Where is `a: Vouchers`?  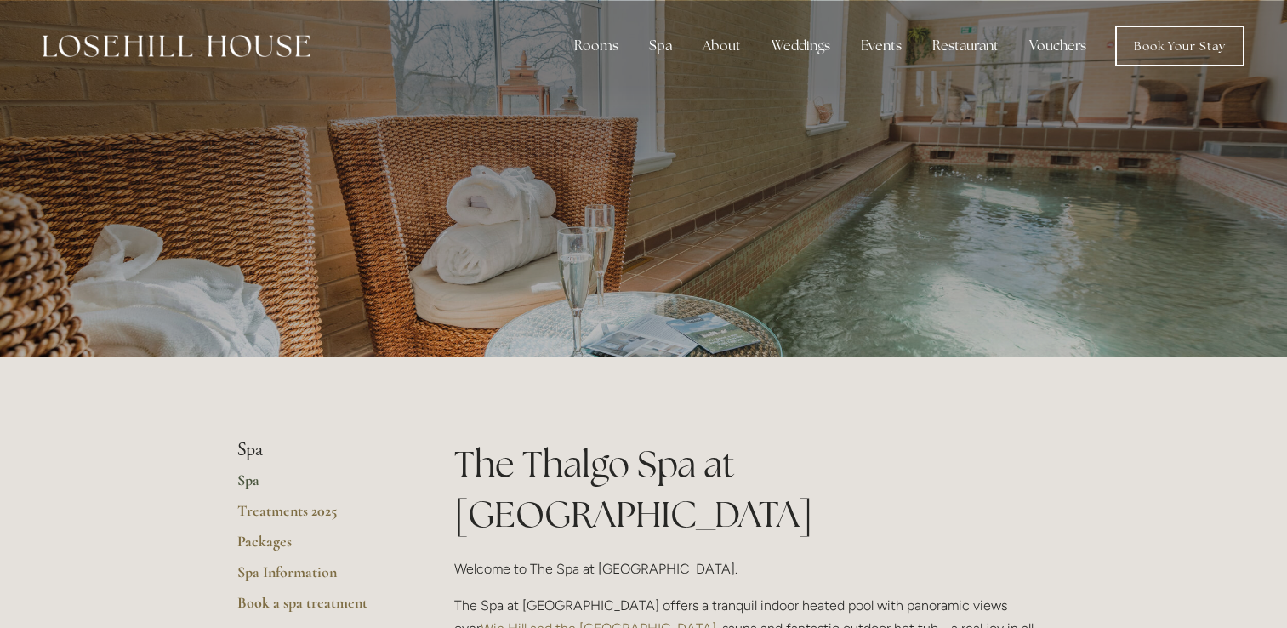 a: Vouchers is located at coordinates (1057, 46).